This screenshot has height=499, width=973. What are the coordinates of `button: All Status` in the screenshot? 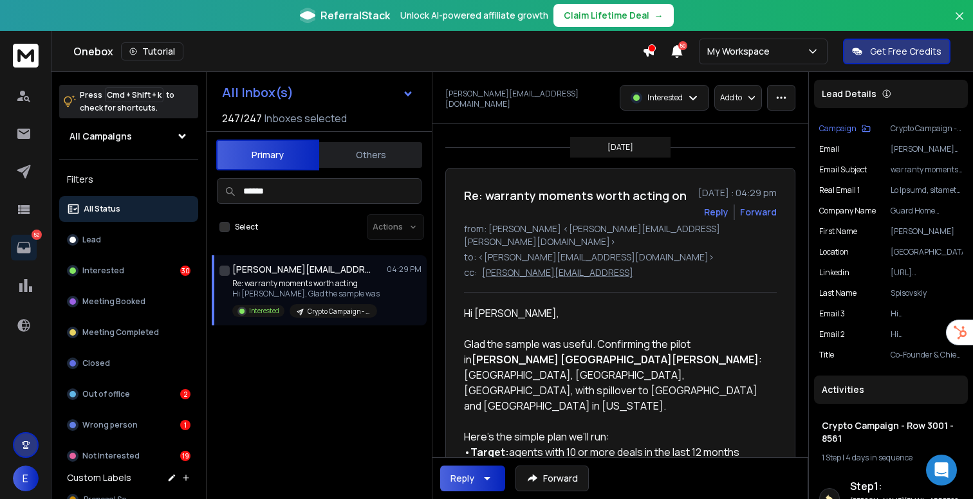 It's located at (129, 209).